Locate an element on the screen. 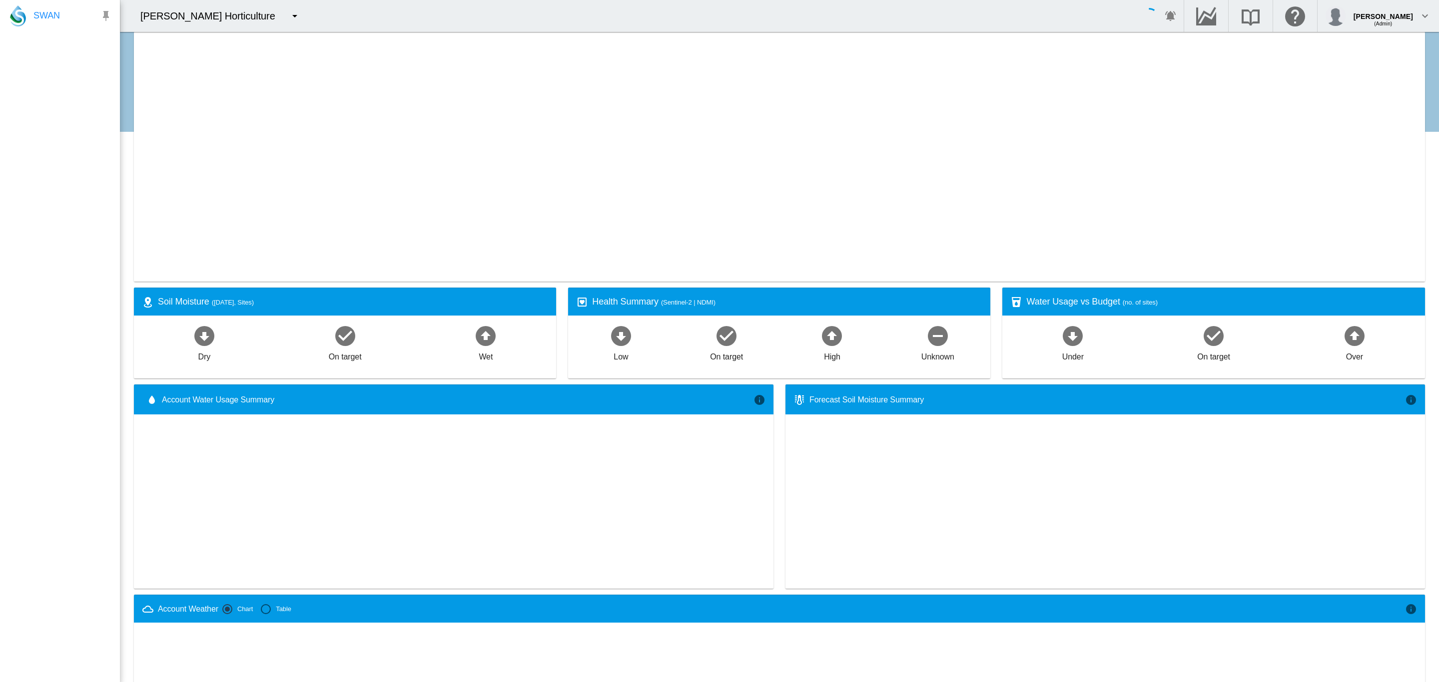 This screenshot has height=682, width=1439. img: SWAN-Landscape-Logo-Colour-drop.png is located at coordinates (18, 16).